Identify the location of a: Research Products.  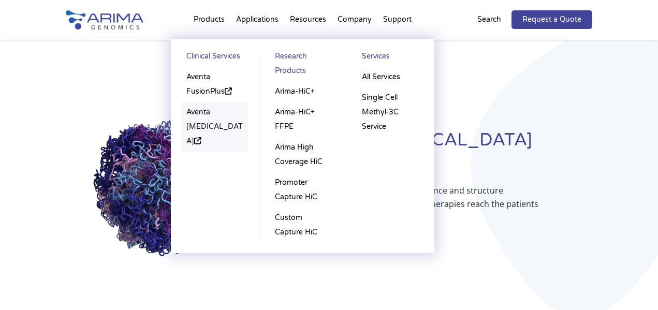
(303, 65).